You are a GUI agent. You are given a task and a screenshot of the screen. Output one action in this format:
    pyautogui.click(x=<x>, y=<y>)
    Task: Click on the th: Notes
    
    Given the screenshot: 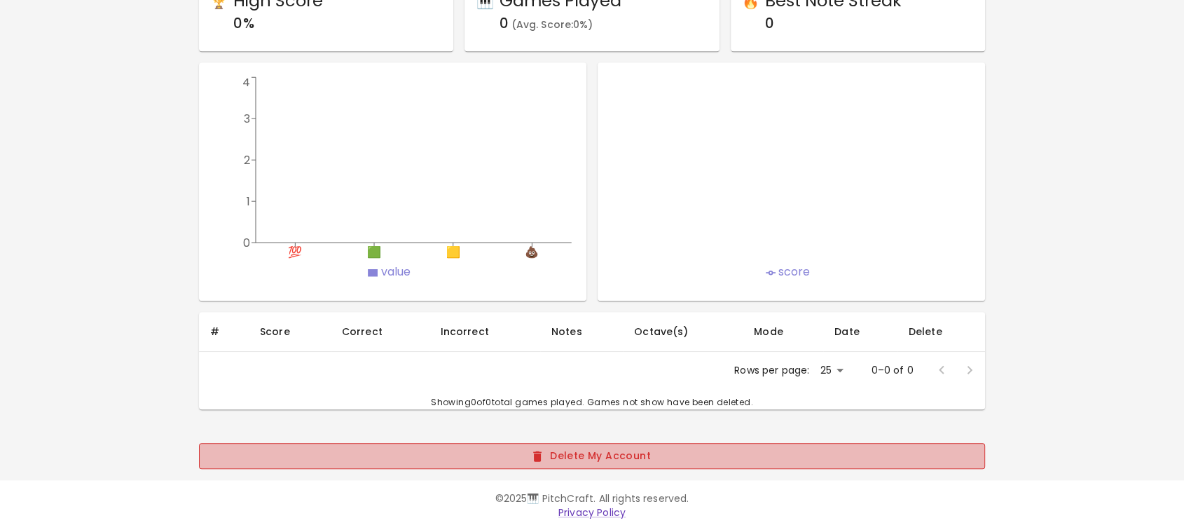 What is the action you would take?
    pyautogui.click(x=582, y=331)
    